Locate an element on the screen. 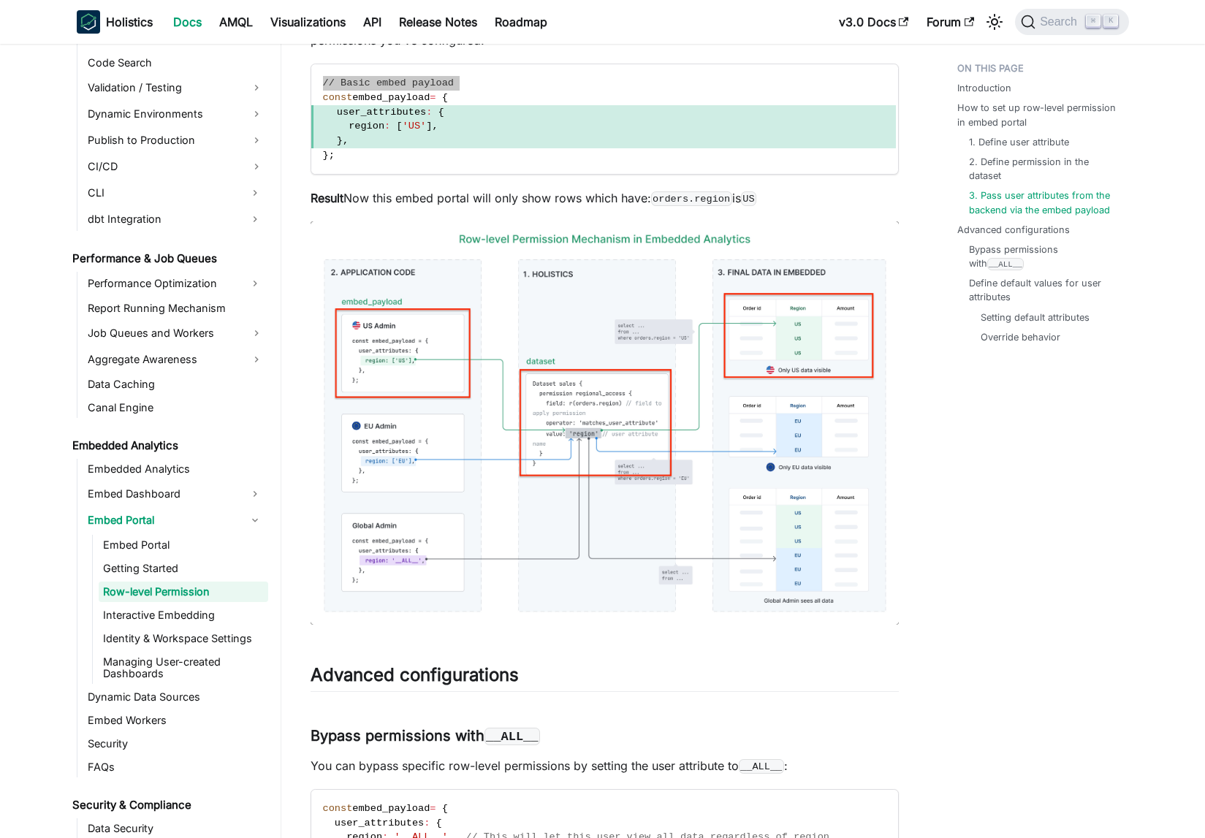 The height and width of the screenshot is (838, 1205). a: Row-level Permission is located at coordinates (183, 592).